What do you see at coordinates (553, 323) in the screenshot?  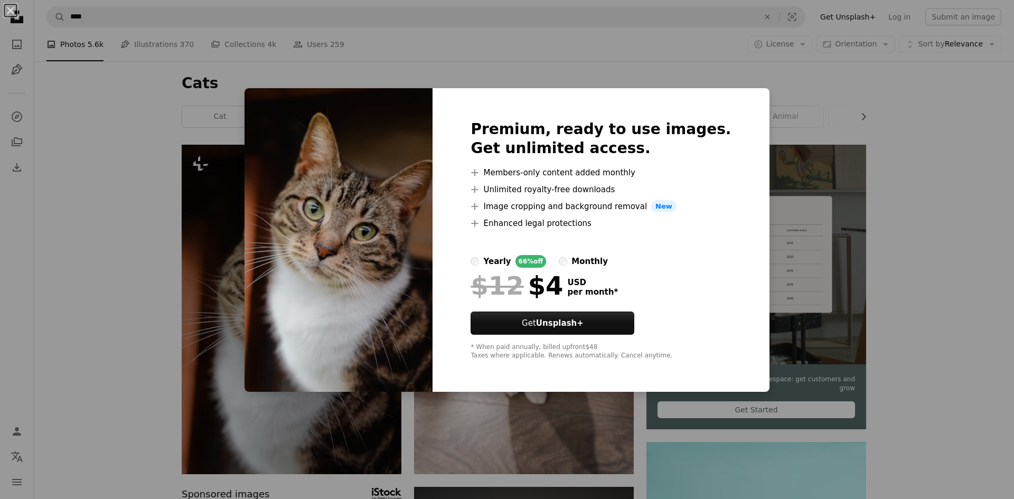 I see `button: GetUnsplash+` at bounding box center [553, 323].